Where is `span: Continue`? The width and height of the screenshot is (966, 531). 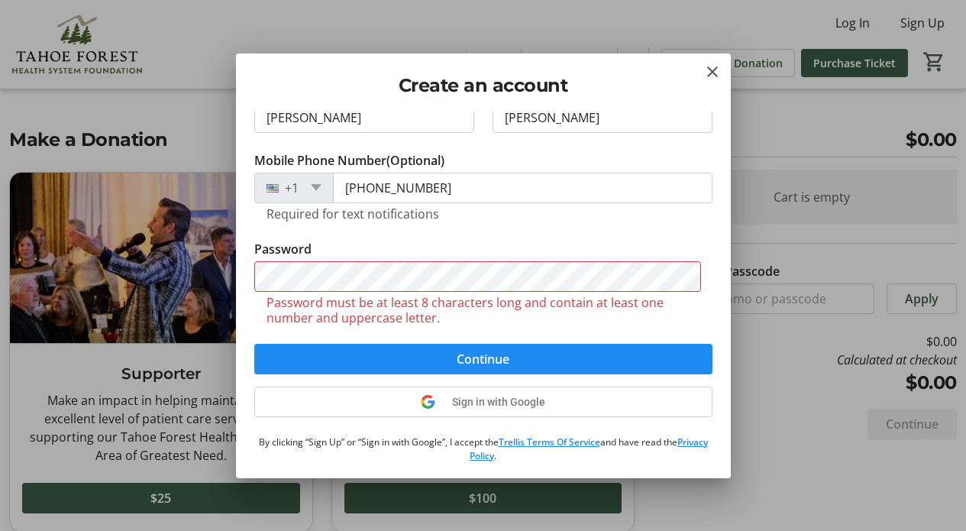
span: Continue is located at coordinates (483, 359).